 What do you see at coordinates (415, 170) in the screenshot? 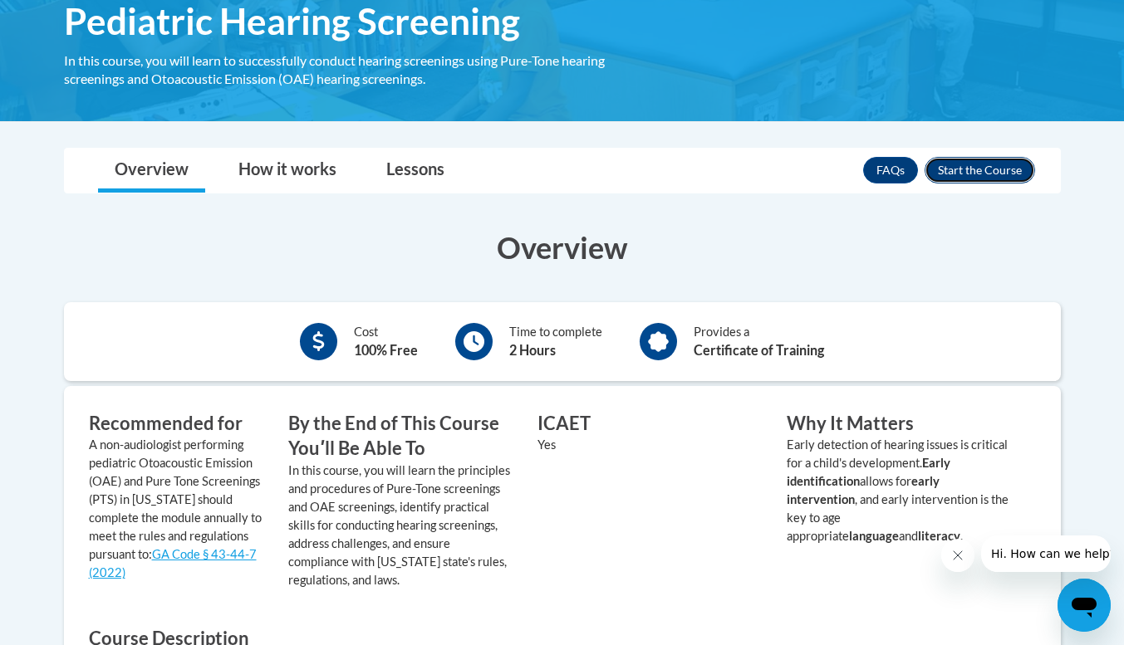
I see `a: Lessons` at bounding box center [415, 170].